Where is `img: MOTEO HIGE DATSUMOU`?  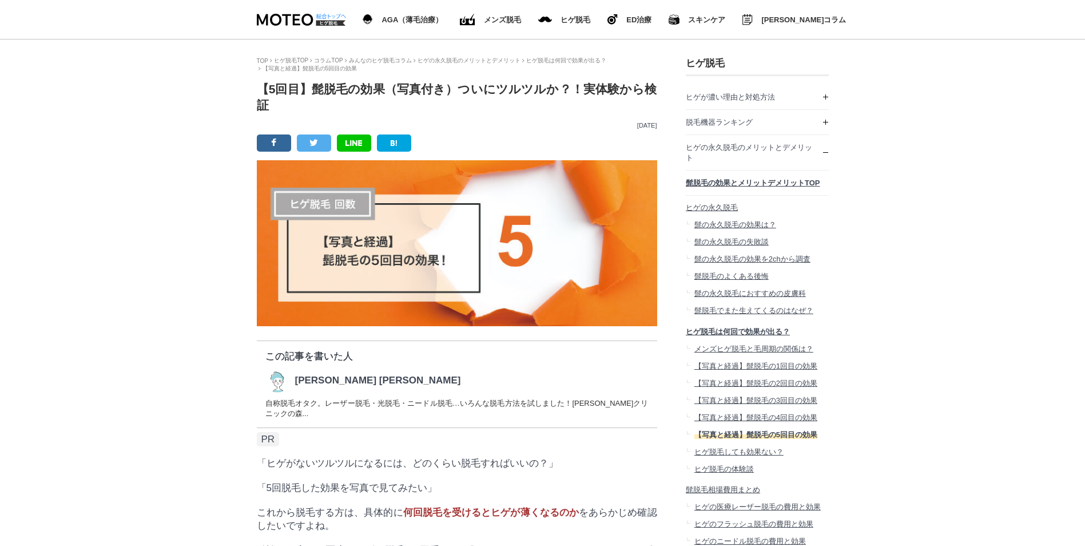
img: MOTEO HIGE DATSUMOU is located at coordinates (301, 19).